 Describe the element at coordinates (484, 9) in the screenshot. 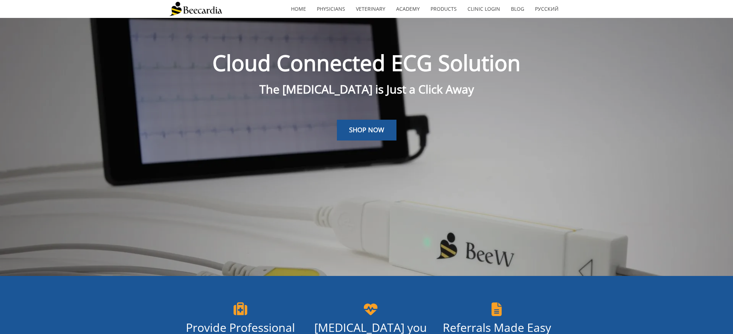

I see `a: Clinic Login` at that location.